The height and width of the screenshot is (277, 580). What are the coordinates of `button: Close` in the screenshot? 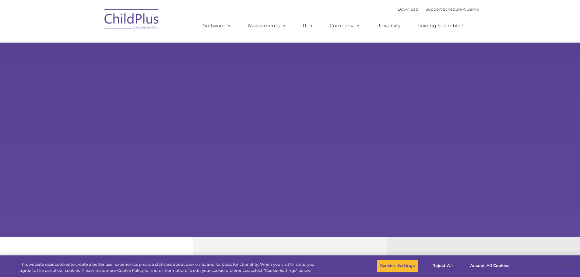 It's located at (570, 266).